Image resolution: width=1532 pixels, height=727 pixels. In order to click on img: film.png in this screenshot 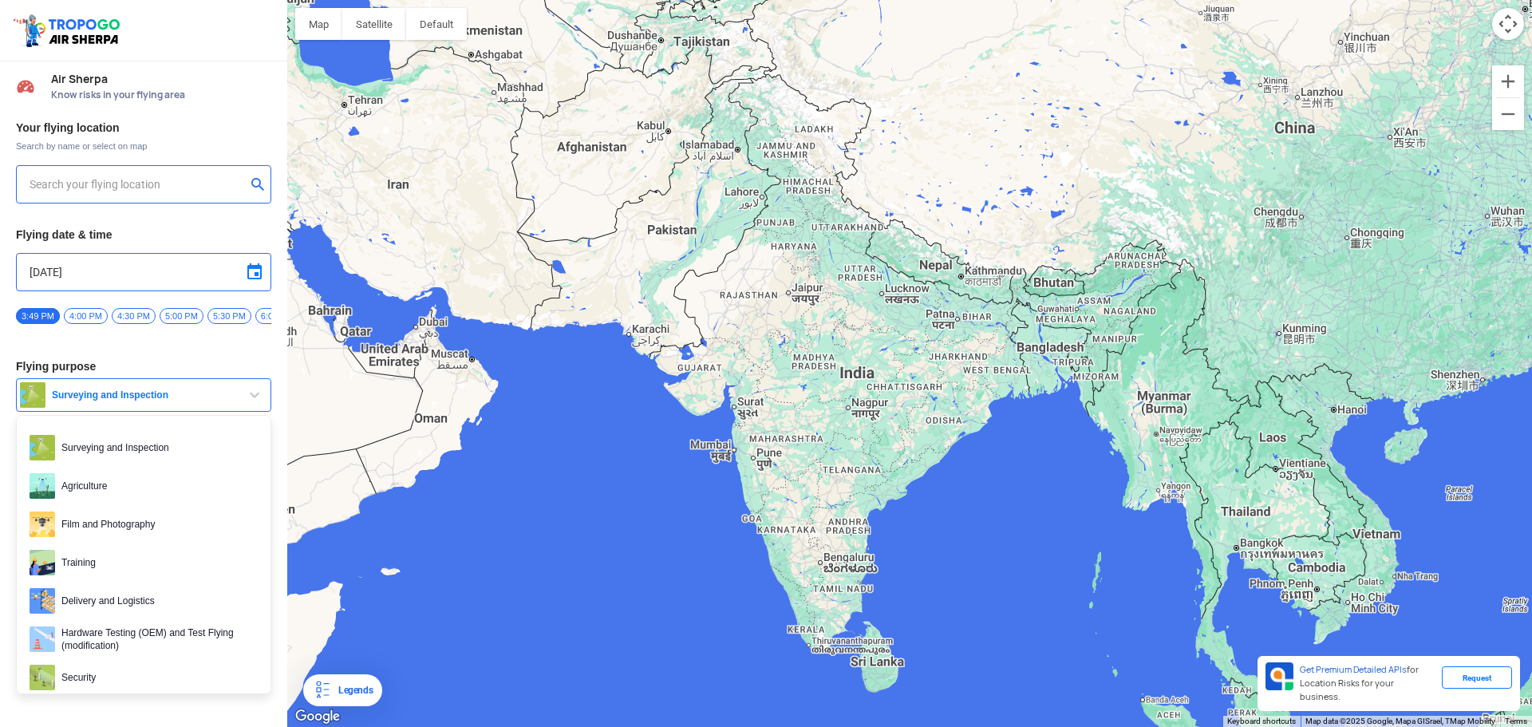, I will do `click(42, 524)`.